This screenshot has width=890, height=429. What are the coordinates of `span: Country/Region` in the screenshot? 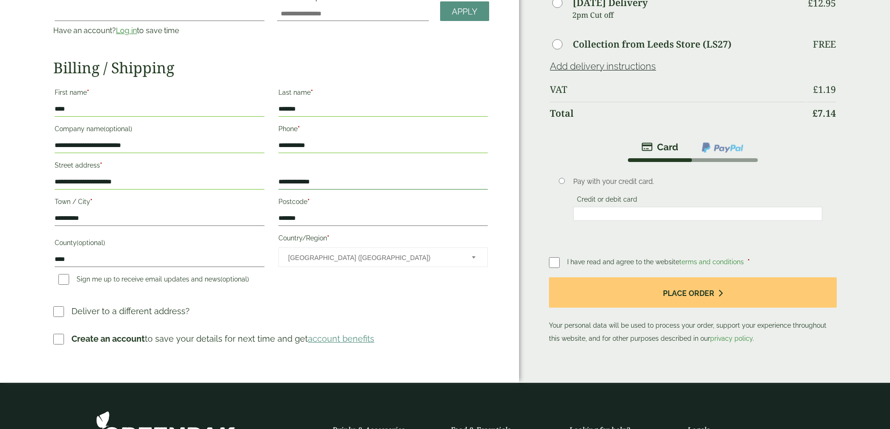 It's located at (383, 257).